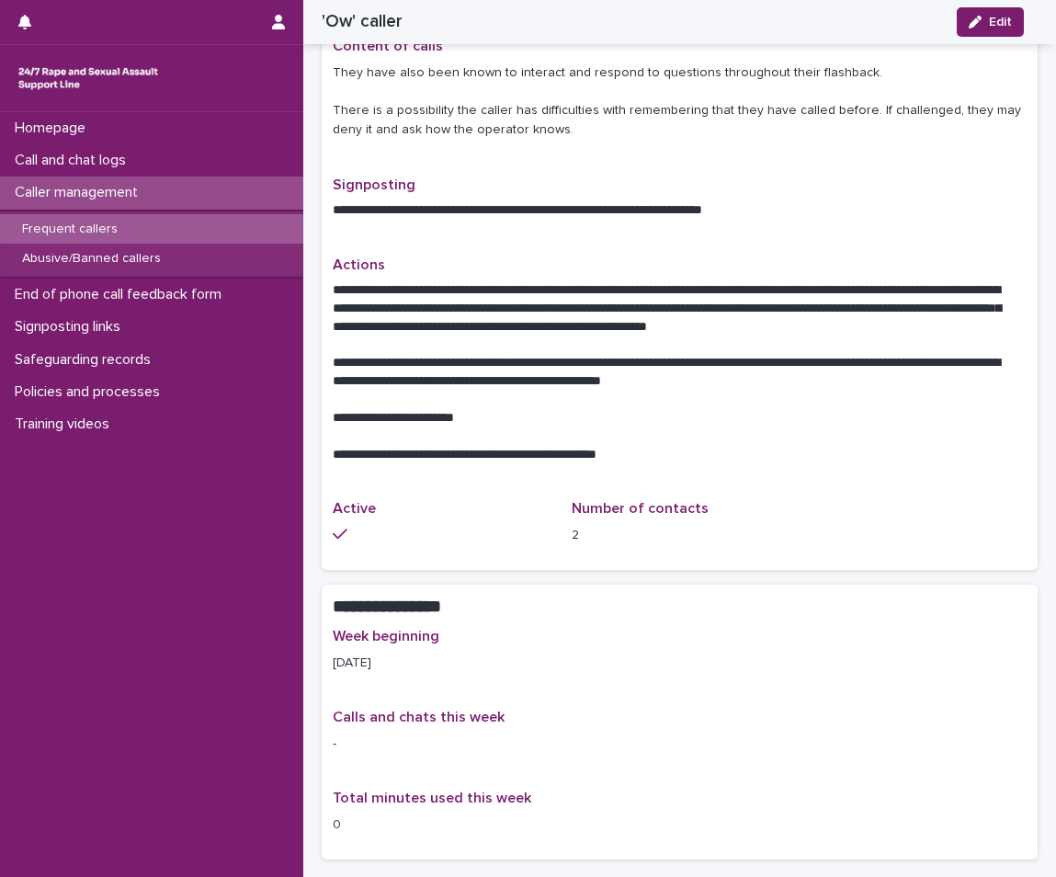 The width and height of the screenshot is (1056, 877). I want to click on button: Edit, so click(990, 22).